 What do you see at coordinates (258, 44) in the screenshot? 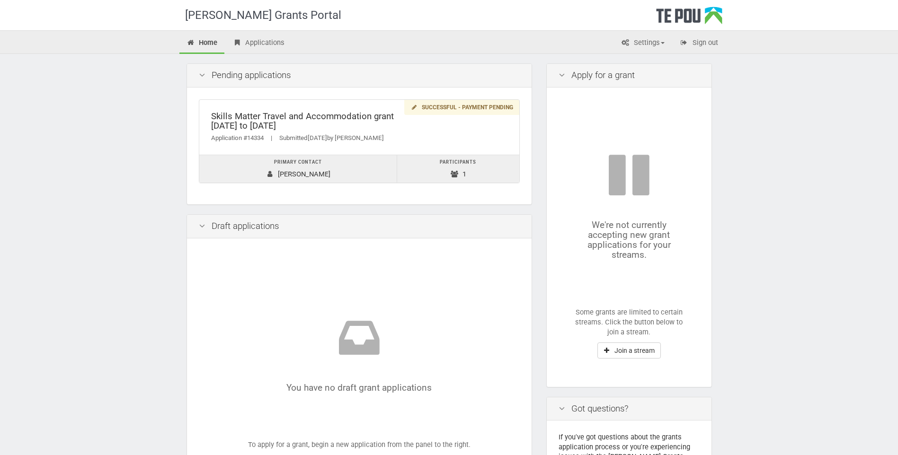
I see `a: Applications` at bounding box center [258, 44].